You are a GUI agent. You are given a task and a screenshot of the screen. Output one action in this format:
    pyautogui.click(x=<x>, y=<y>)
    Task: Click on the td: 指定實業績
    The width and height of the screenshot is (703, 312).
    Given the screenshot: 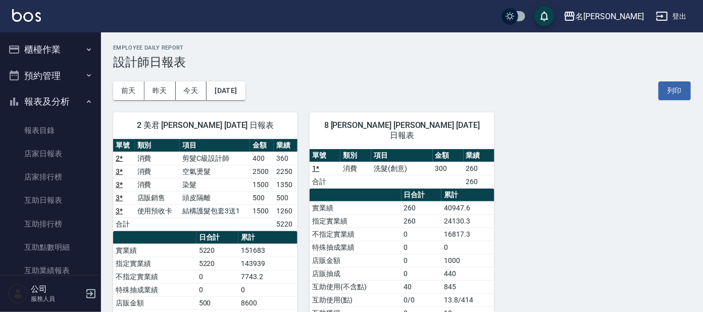 What is the action you would take?
    pyautogui.click(x=355, y=221)
    